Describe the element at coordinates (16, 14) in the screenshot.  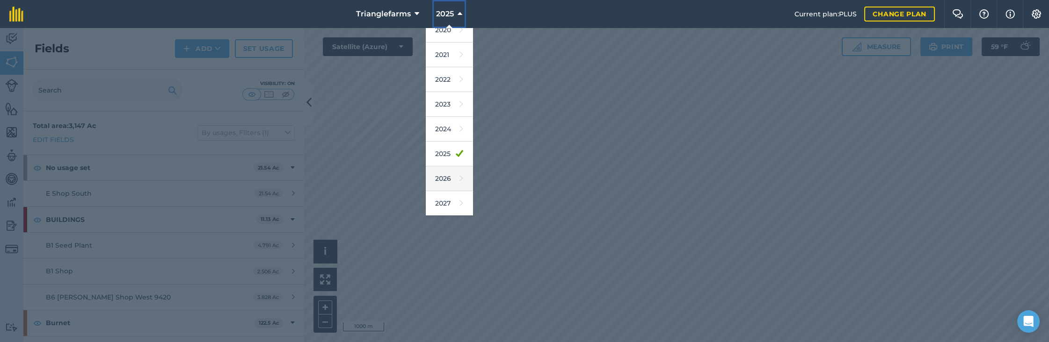
I see `img: fieldmargin Logo` at that location.